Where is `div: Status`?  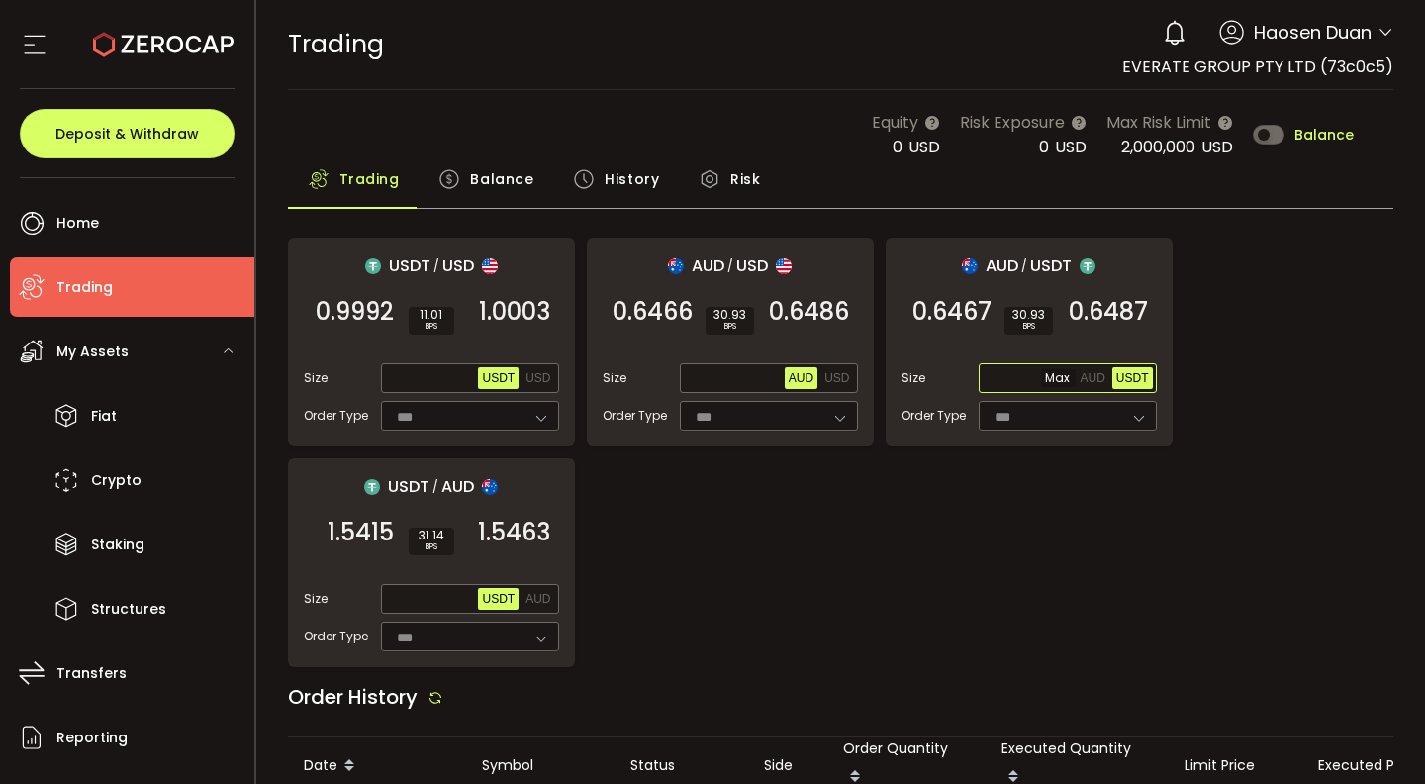 div: Status is located at coordinates (681, 765).